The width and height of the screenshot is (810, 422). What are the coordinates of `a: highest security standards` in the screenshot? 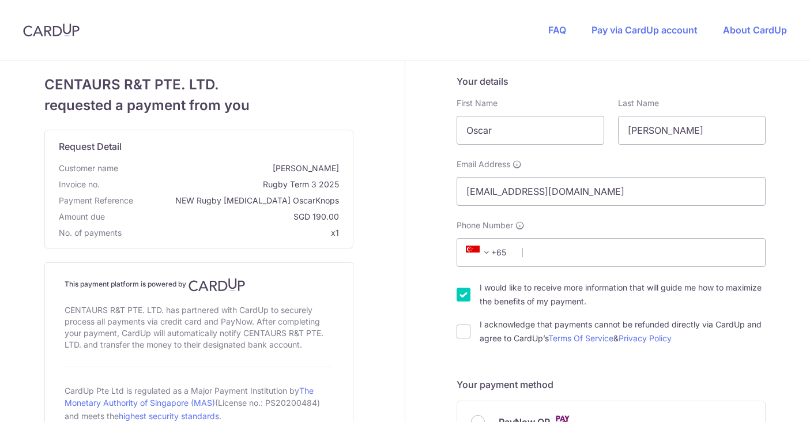 It's located at (169, 416).